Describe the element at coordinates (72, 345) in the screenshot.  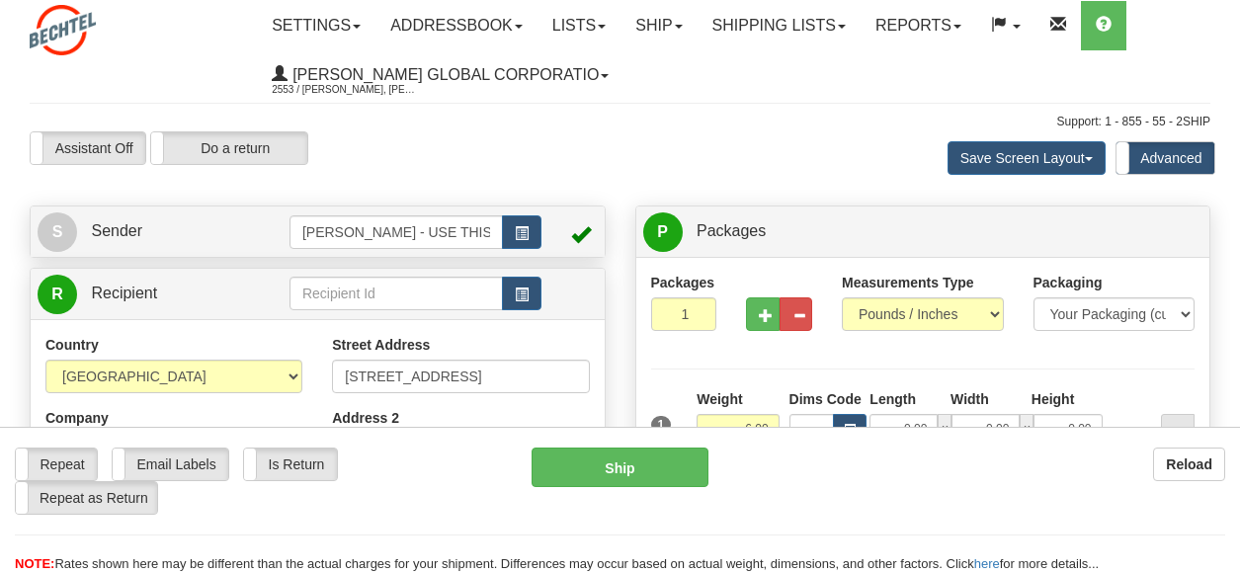
I see `label: Country` at that location.